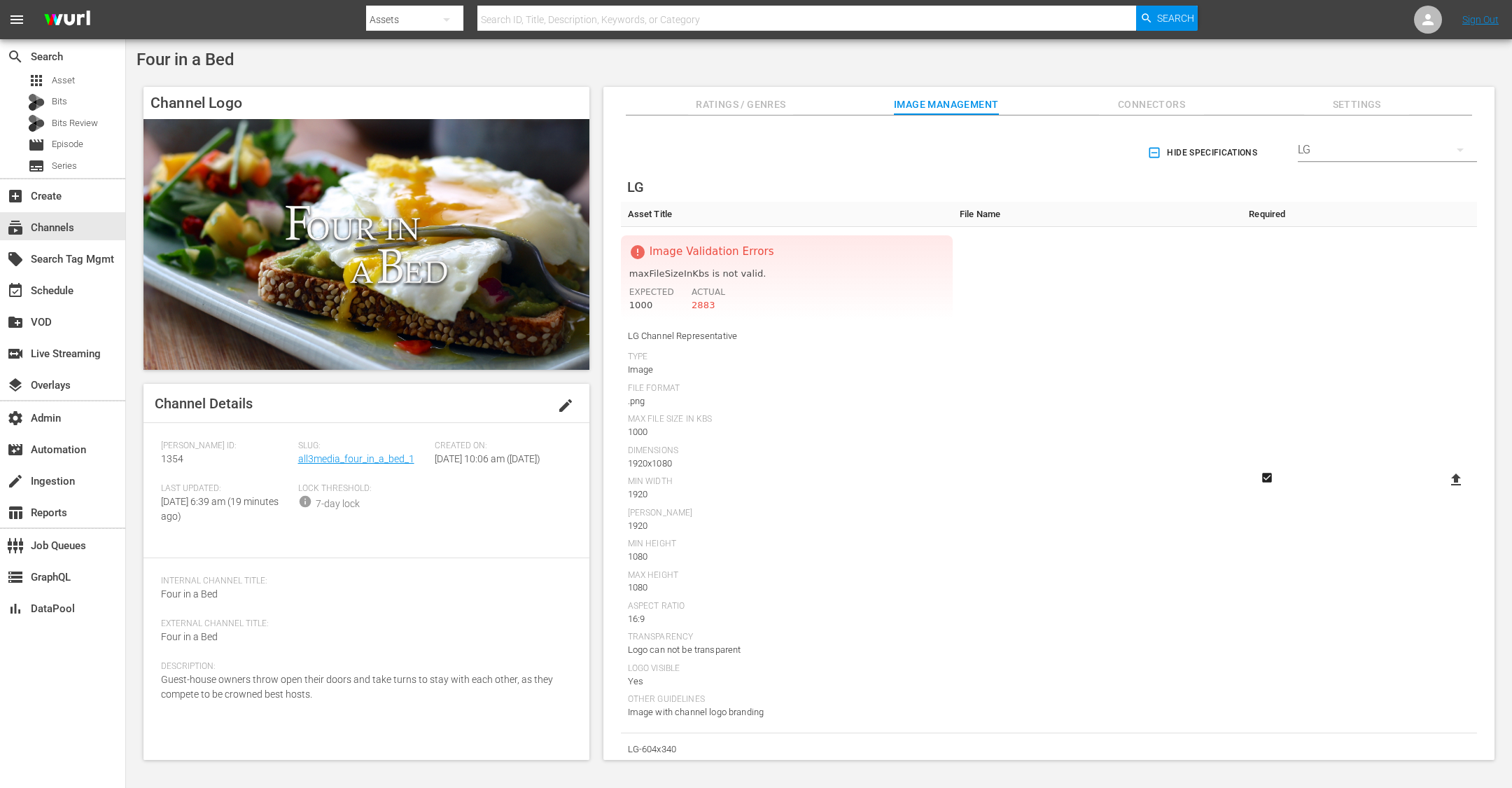  I want to click on img: Four in a Bed, so click(366, 245).